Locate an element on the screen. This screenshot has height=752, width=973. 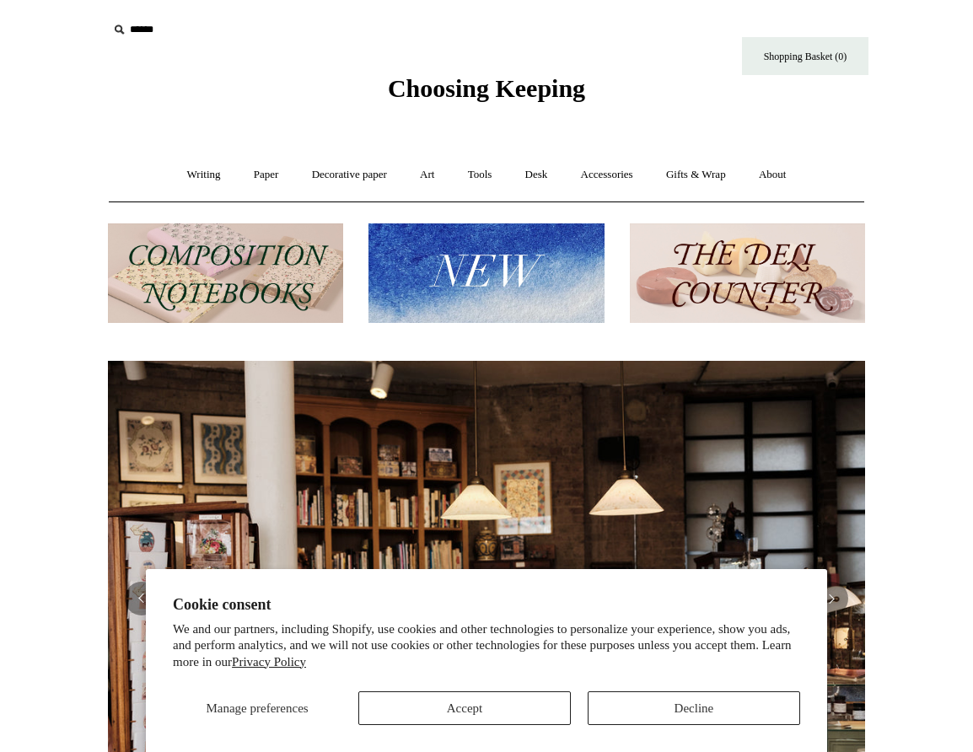
a: Choosing Keeping is located at coordinates (487, 94).